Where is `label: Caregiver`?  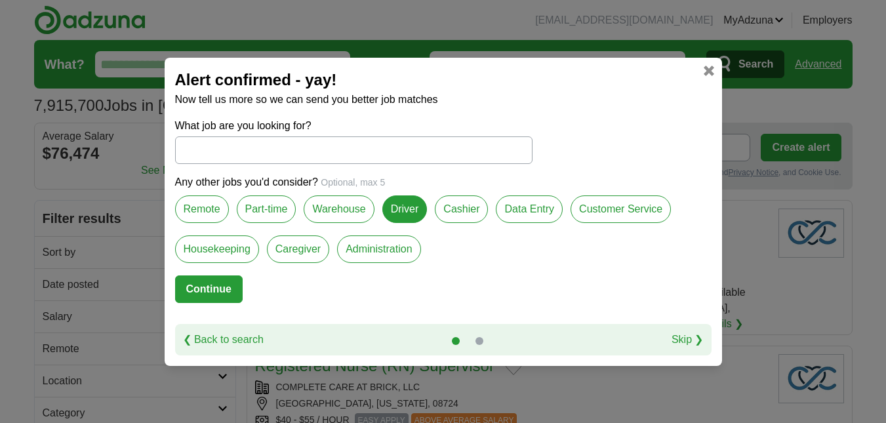 label: Caregiver is located at coordinates (298, 249).